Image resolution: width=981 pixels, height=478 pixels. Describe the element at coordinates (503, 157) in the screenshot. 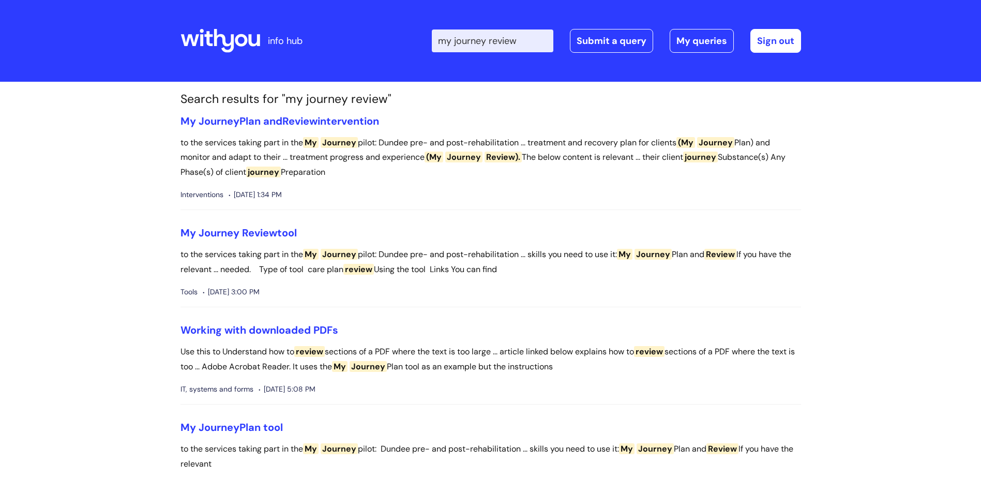

I see `span: Review).` at that location.